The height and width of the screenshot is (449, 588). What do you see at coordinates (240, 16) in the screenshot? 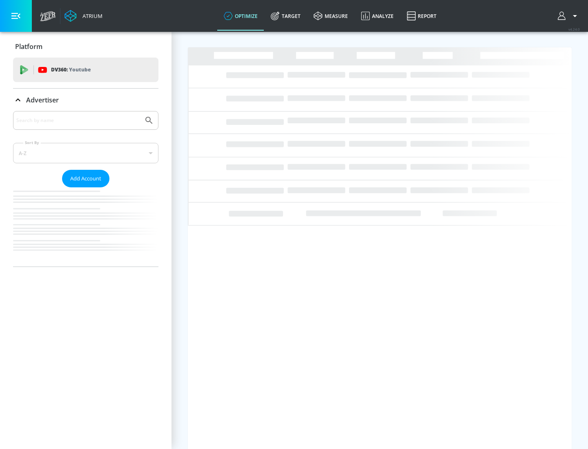
I see `a: optimize` at bounding box center [240, 16].